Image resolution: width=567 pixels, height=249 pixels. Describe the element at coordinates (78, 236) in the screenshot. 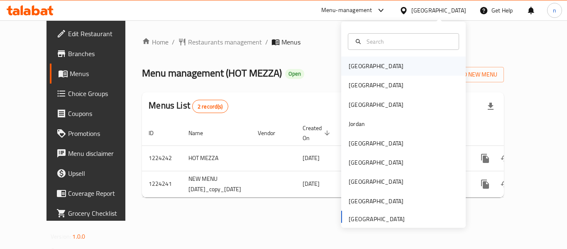

I see `span: 1.0.0` at that location.